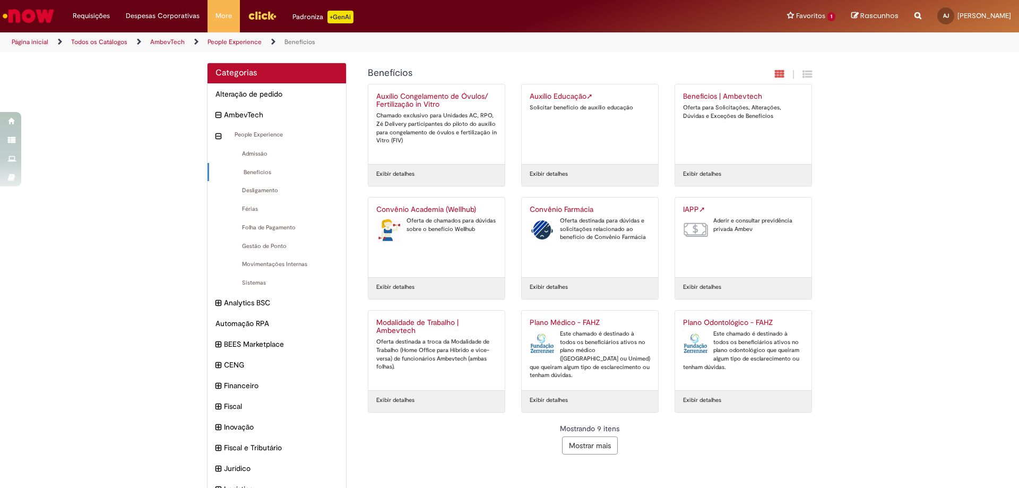  Describe the element at coordinates (276, 190) in the screenshot. I see `div: Desligamento` at that location.